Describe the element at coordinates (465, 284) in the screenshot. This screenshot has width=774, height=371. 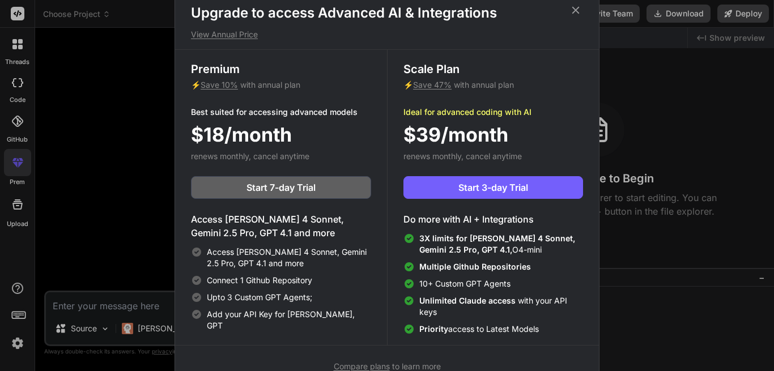
I see `span: 10+ Custom GPT Agents` at that location.